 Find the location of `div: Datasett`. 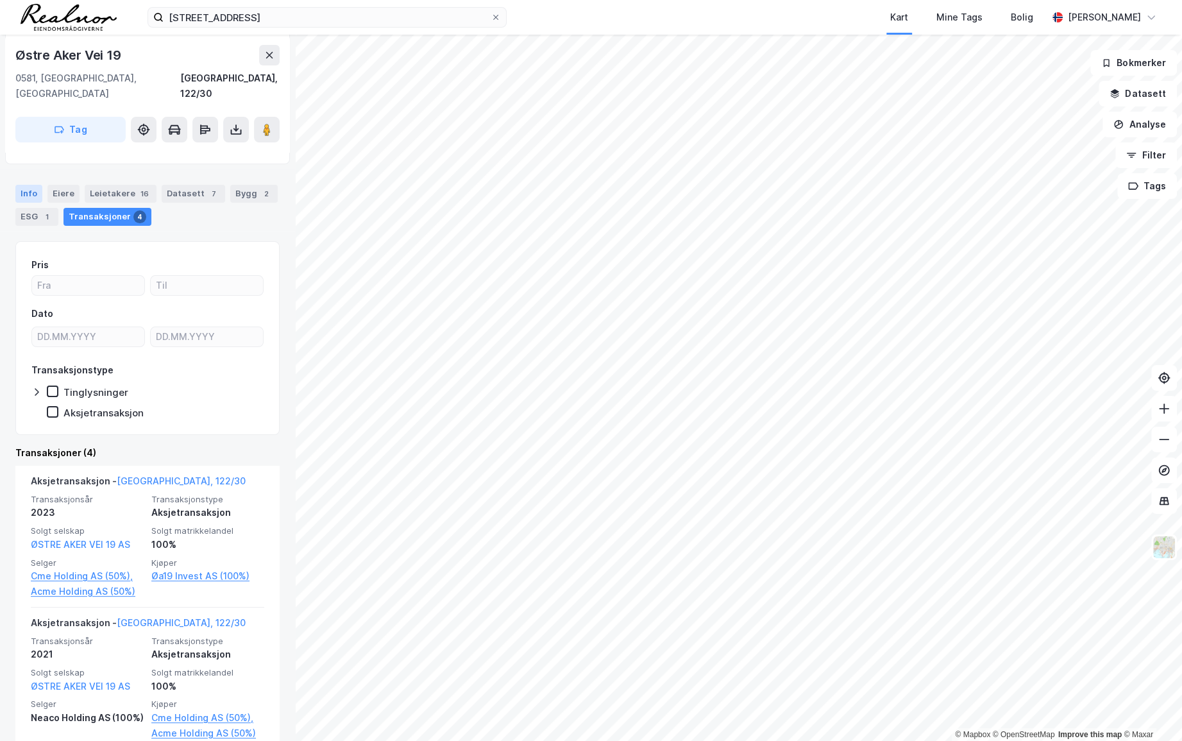

div: Datasett is located at coordinates (193, 194).